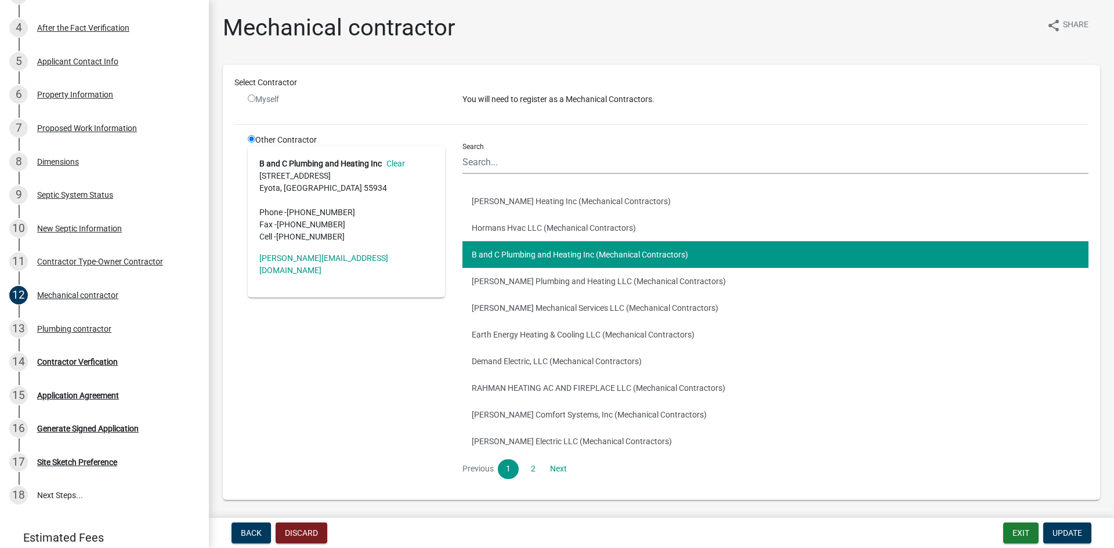 The width and height of the screenshot is (1114, 548). Describe the element at coordinates (79, 229) in the screenshot. I see `div: New Septic Information` at that location.